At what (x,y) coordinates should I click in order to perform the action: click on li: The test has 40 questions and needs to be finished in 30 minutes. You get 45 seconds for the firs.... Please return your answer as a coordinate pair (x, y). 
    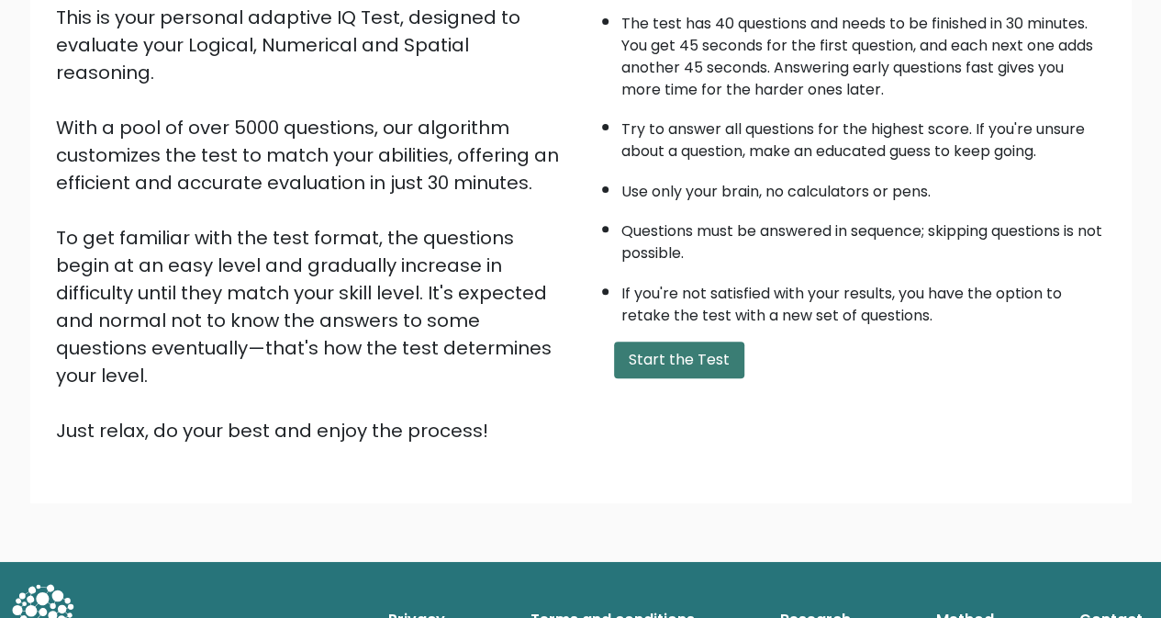
    Looking at the image, I should click on (864, 52).